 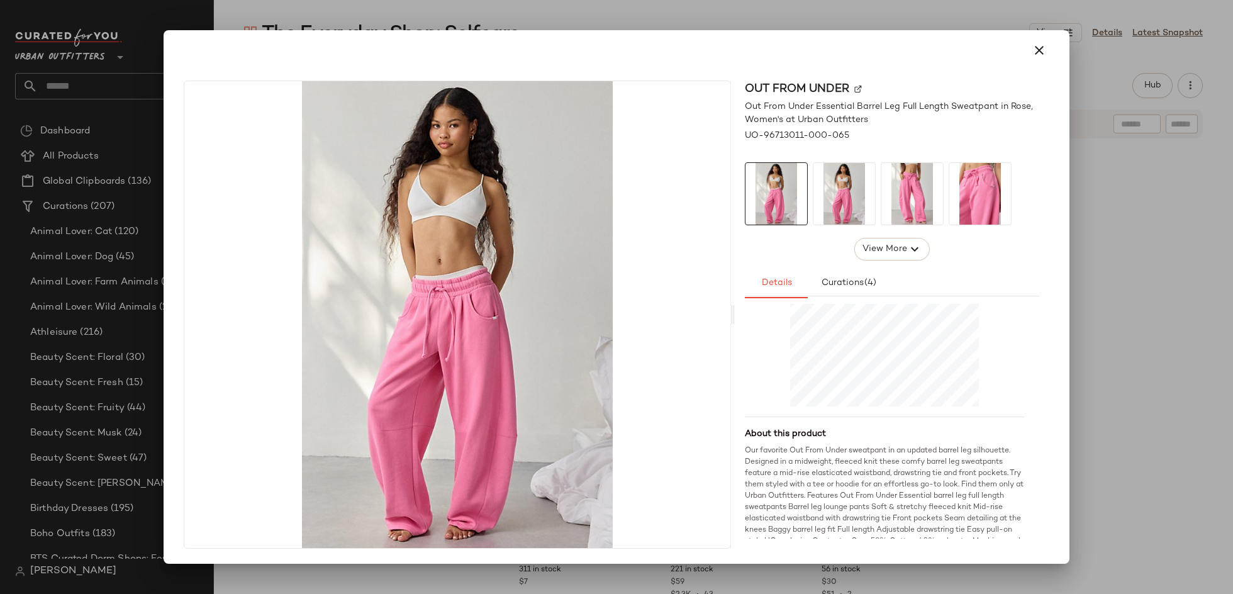 I want to click on span: View More, so click(x=885, y=249).